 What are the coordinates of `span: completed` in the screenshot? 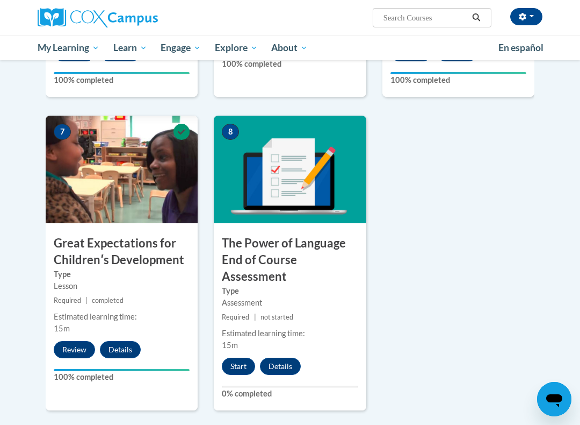 It's located at (107, 300).